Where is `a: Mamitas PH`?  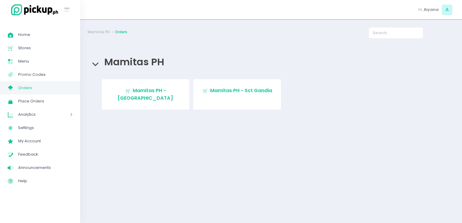
a: Mamitas PH is located at coordinates (99, 32).